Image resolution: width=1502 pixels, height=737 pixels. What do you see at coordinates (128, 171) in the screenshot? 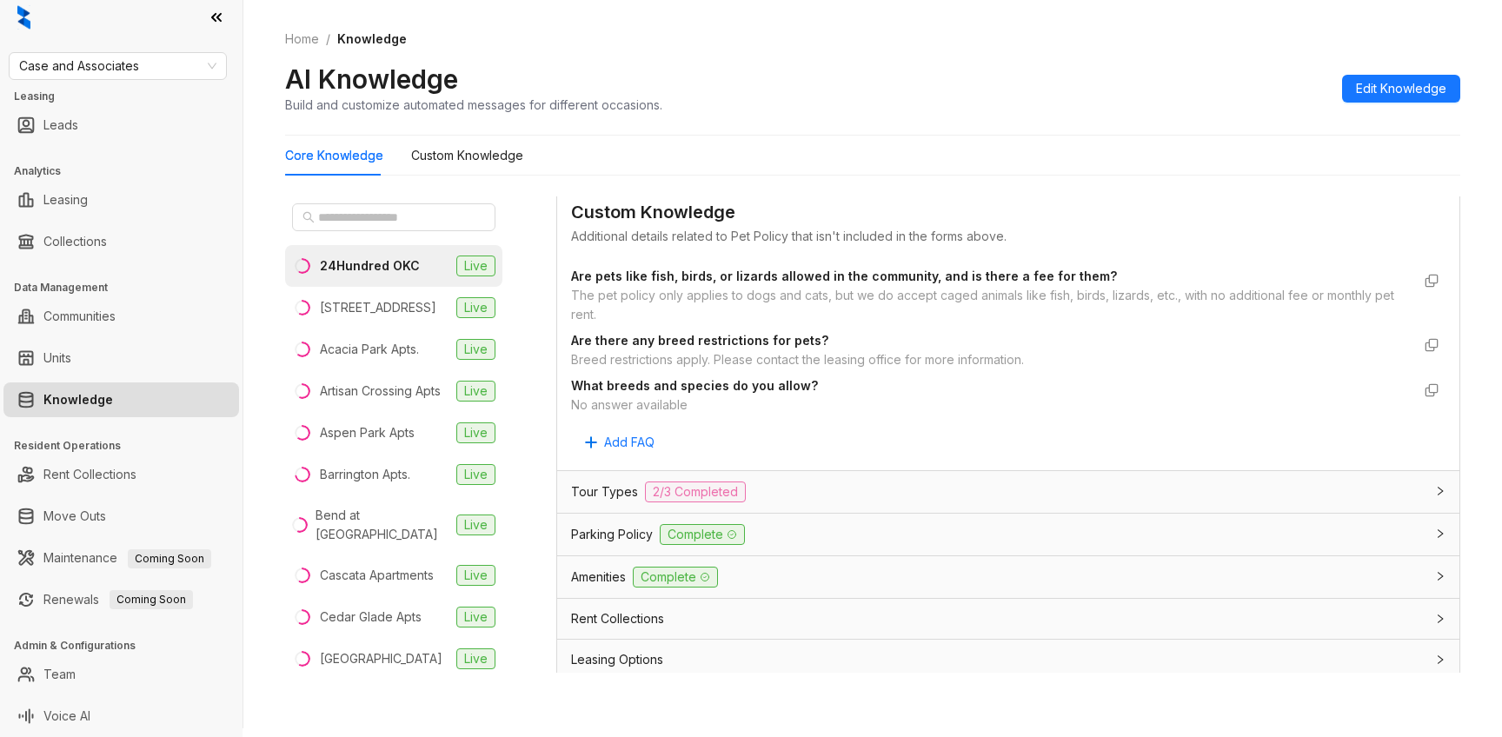
I see `h3: Analytics` at bounding box center [128, 171].